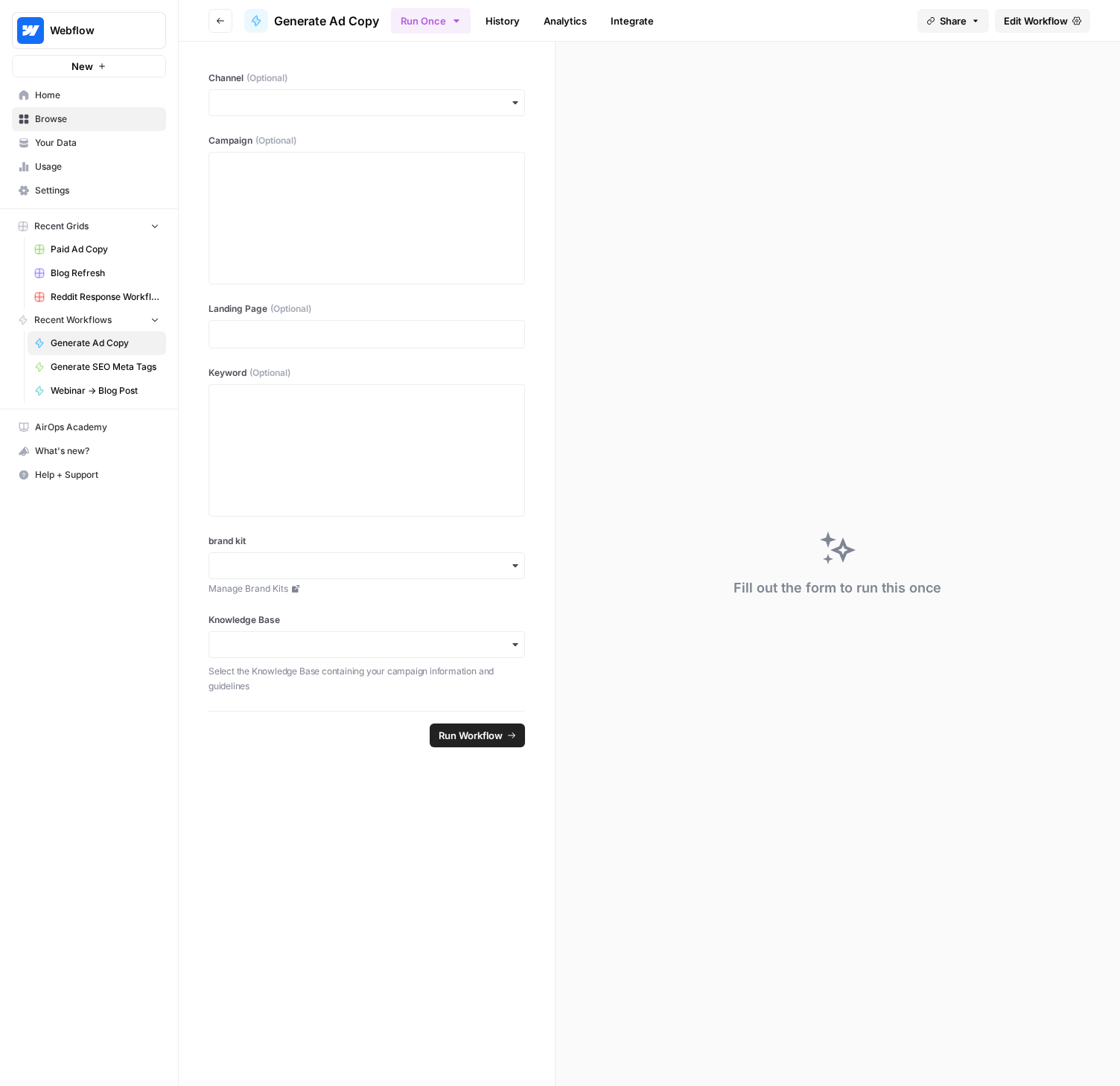 Image resolution: width=1120 pixels, height=1086 pixels. Describe the element at coordinates (366, 620) in the screenshot. I see `label: Knowledge Base` at that location.